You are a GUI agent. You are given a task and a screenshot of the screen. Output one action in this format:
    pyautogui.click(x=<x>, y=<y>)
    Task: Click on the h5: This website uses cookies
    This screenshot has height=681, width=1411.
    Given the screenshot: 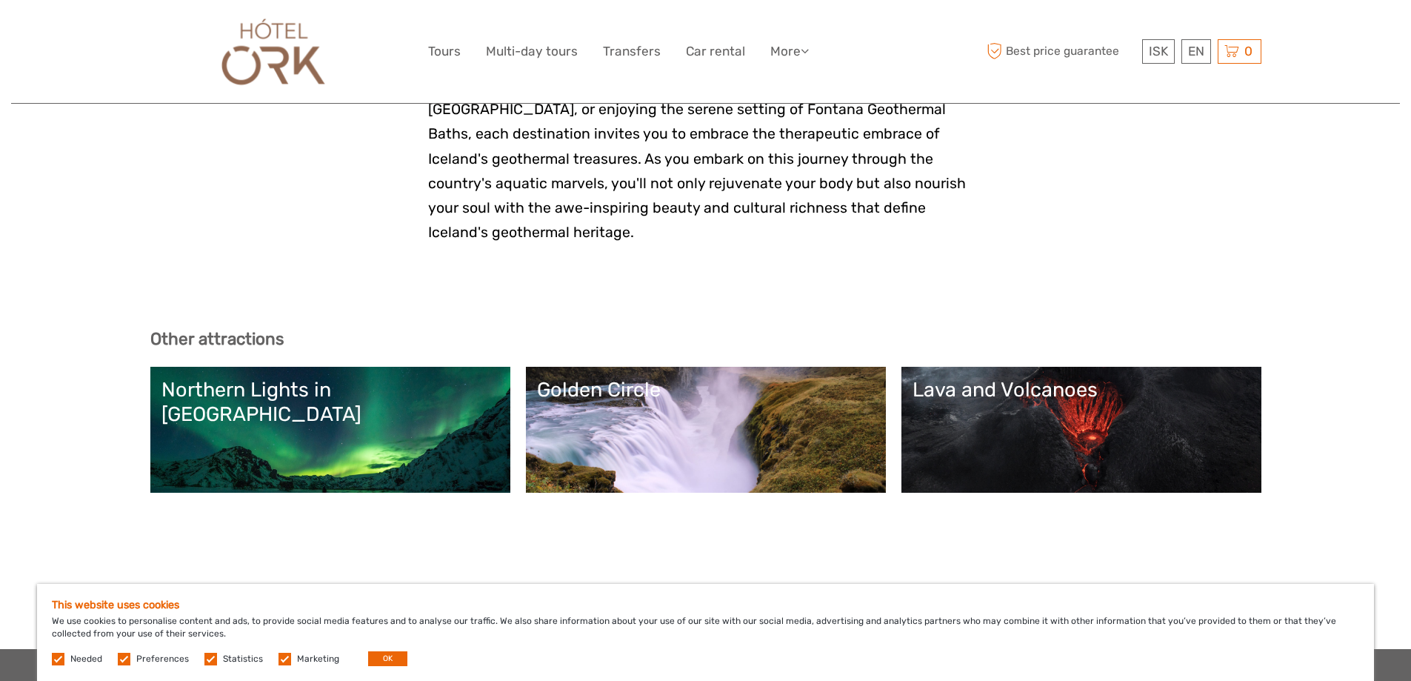 What is the action you would take?
    pyautogui.click(x=705, y=605)
    